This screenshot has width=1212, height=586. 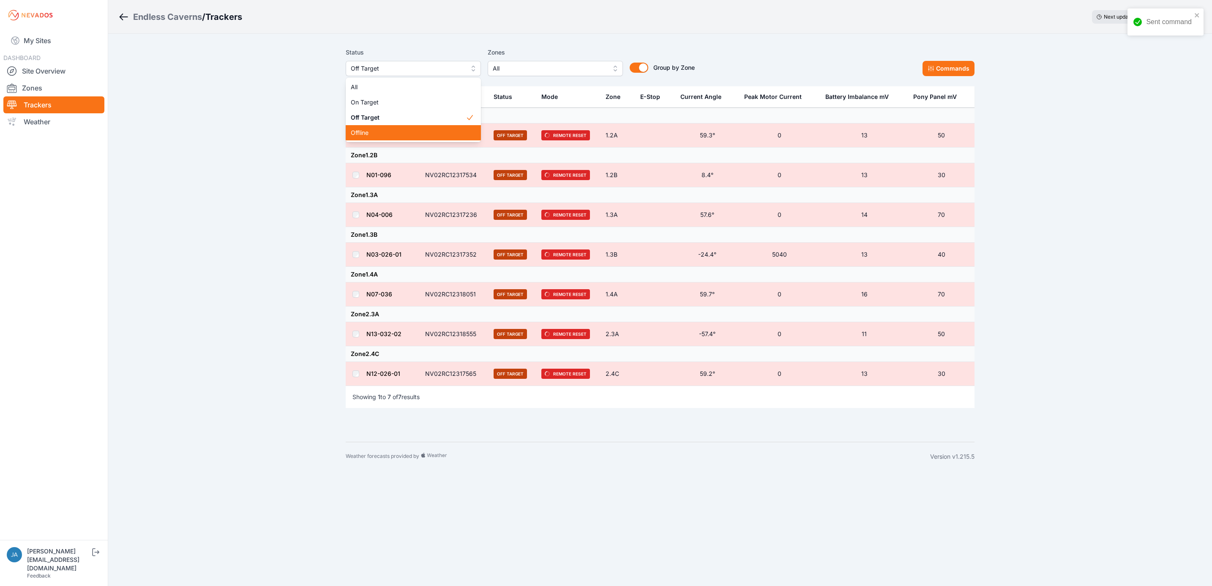 What do you see at coordinates (1197, 15) in the screenshot?
I see `button: close` at bounding box center [1197, 15].